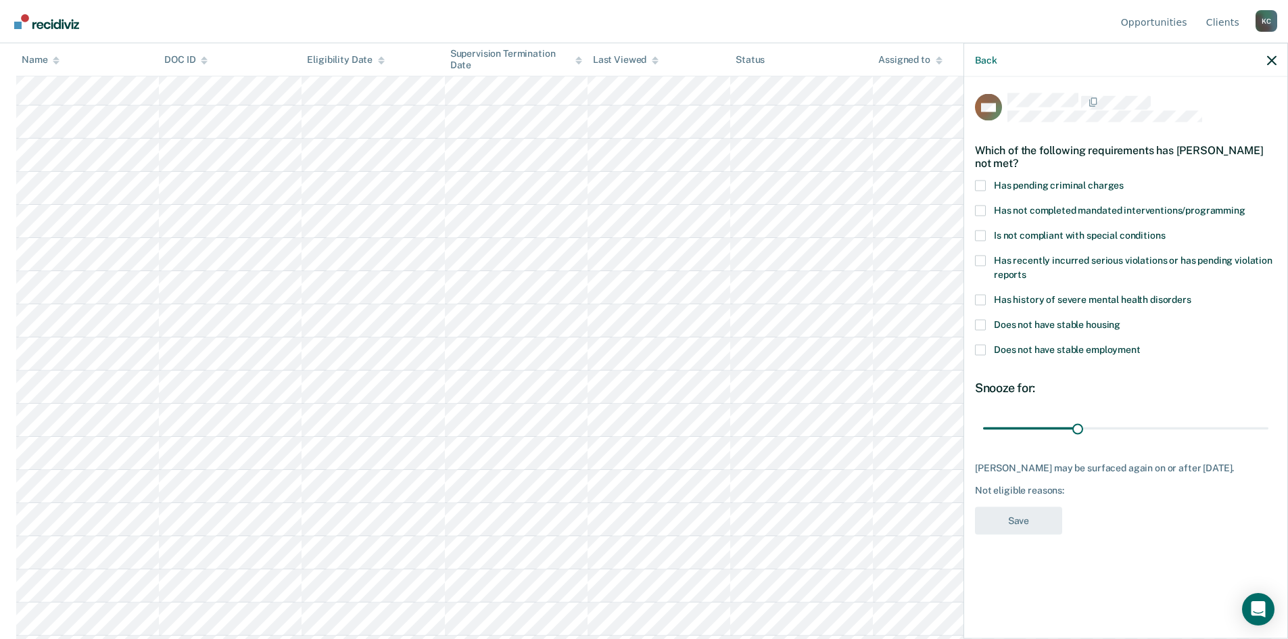  I want to click on div: Eligibility Date, so click(346, 60).